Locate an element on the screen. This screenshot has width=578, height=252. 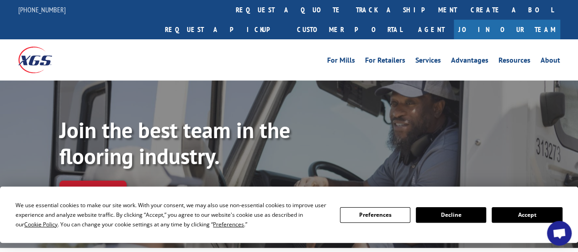
a: Join Our Team is located at coordinates (507, 29).